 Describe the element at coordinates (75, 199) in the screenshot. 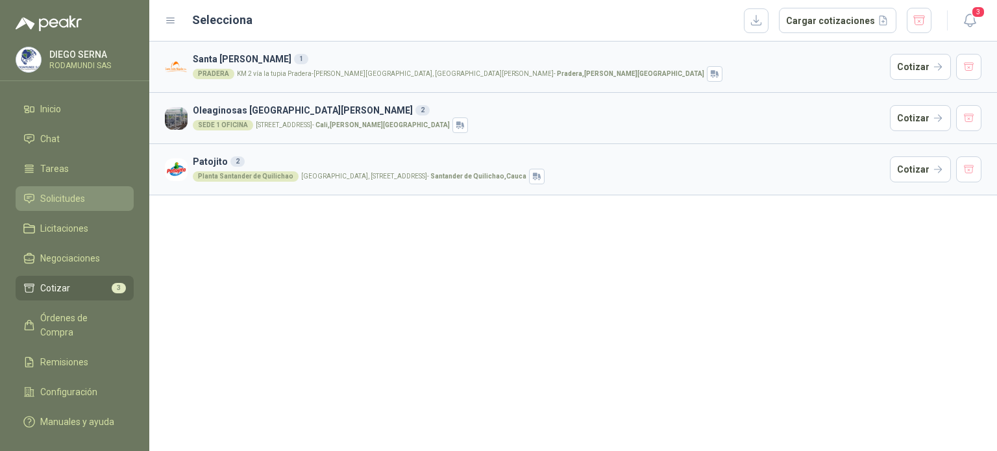

I see `a: Solicitudes` at that location.